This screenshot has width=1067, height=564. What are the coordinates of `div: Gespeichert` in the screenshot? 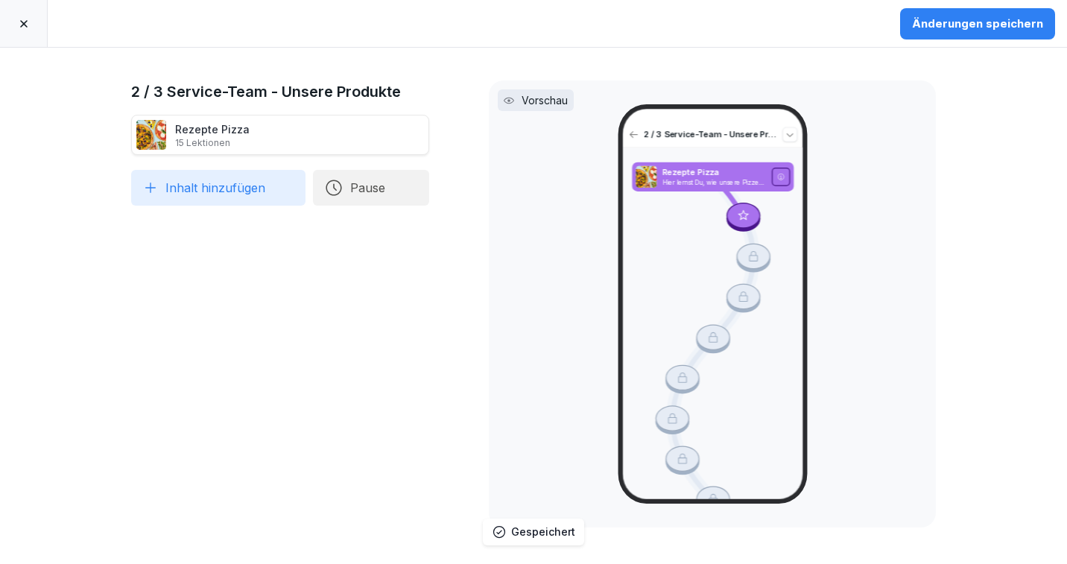 It's located at (543, 532).